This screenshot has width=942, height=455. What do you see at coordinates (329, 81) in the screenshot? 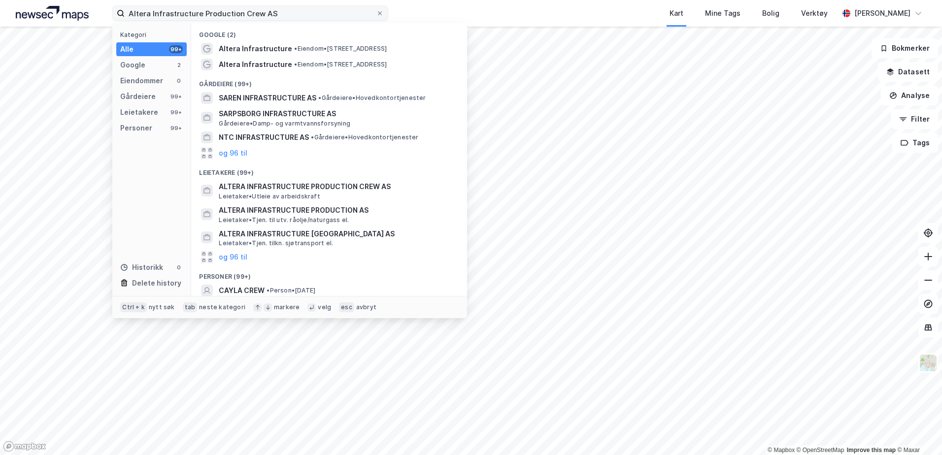
I see `div: Gårdeiere (99+)` at bounding box center [329, 81].